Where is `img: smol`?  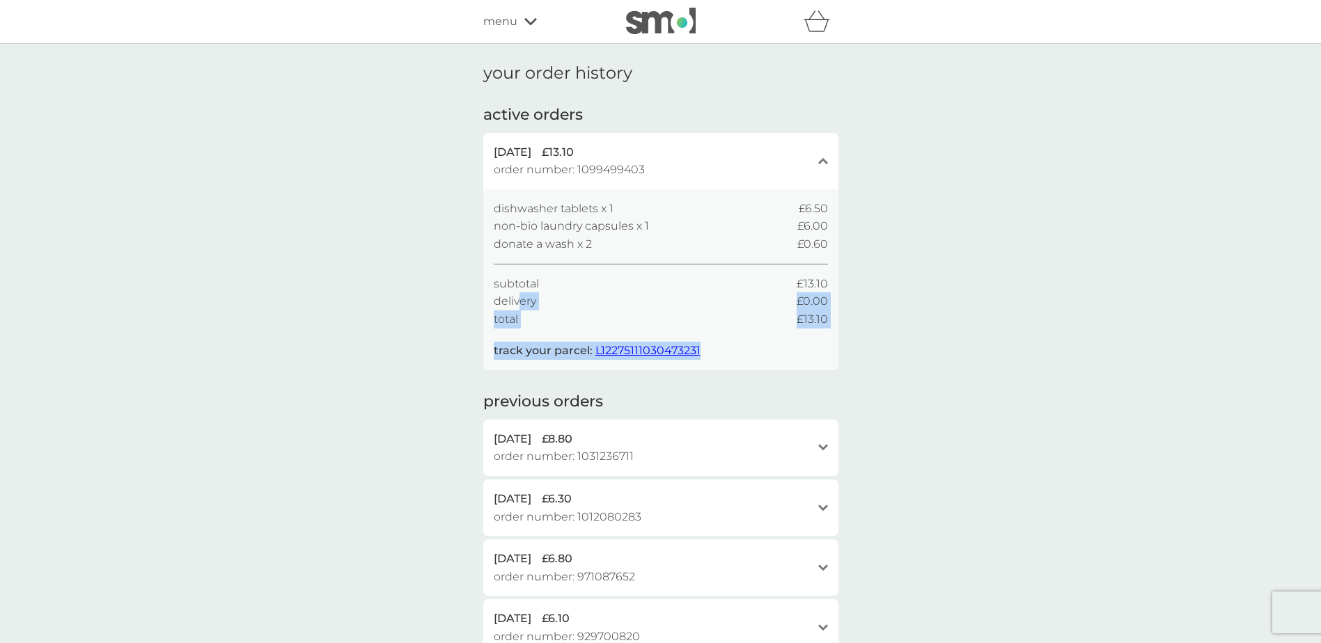 img: smol is located at coordinates (661, 21).